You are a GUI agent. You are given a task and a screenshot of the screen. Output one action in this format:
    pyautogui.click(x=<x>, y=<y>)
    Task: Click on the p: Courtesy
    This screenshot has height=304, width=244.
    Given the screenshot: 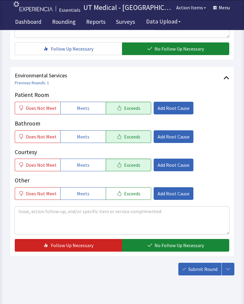 What is the action you would take?
    pyautogui.click(x=122, y=152)
    